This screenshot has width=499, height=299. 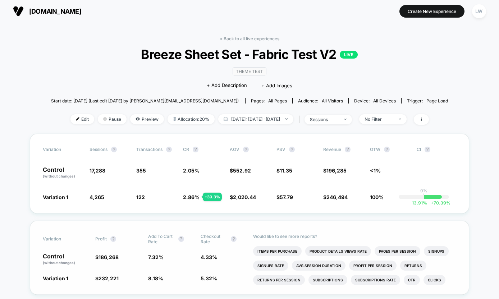 What do you see at coordinates (398, 251) in the screenshot?
I see `li: Pages Per Session` at bounding box center [398, 251].